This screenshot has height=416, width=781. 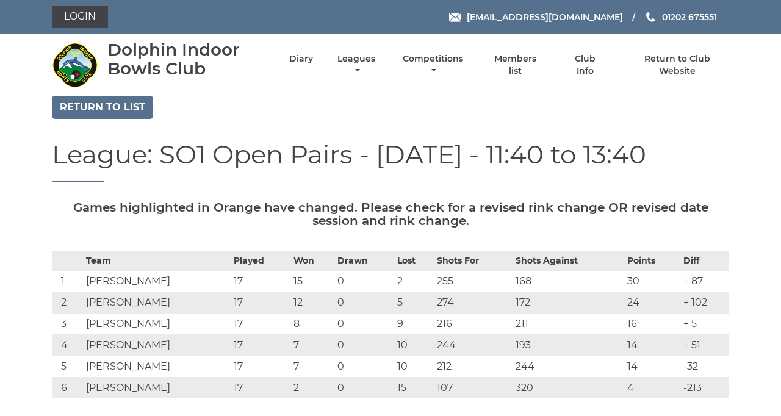 I want to click on th: Shots Against, so click(x=568, y=261).